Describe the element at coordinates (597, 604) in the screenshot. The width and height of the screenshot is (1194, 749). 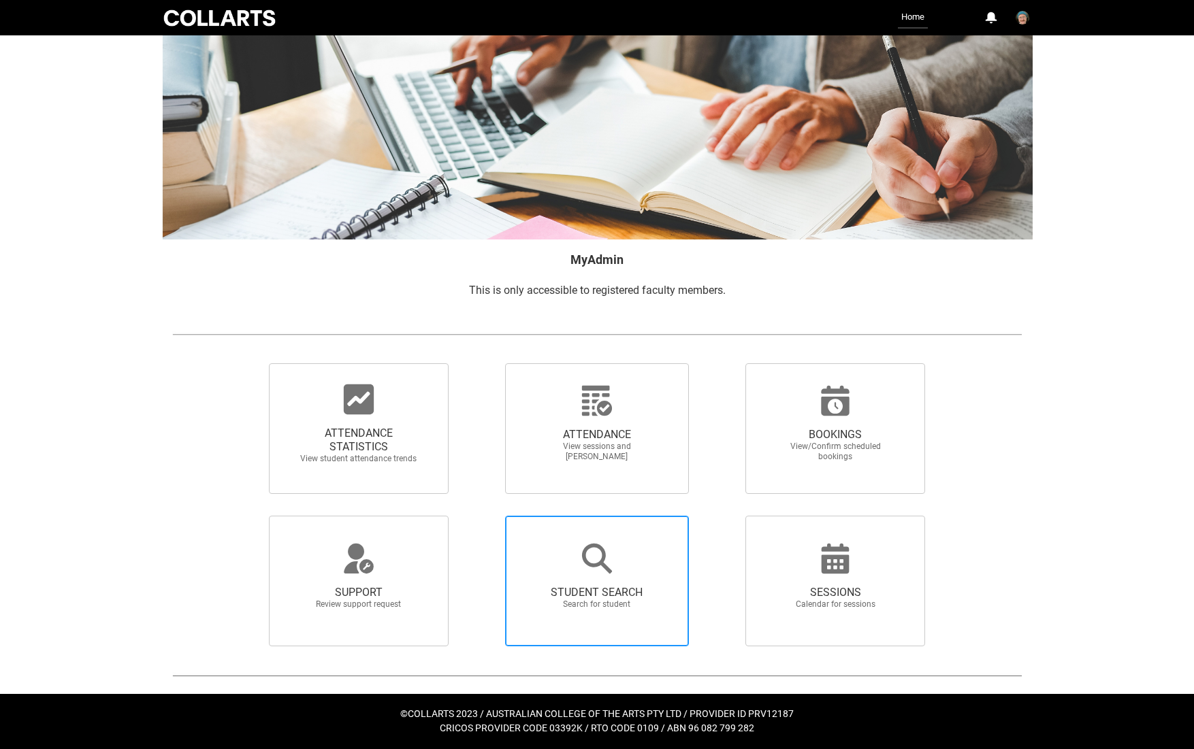
I see `span: Search for student` at that location.